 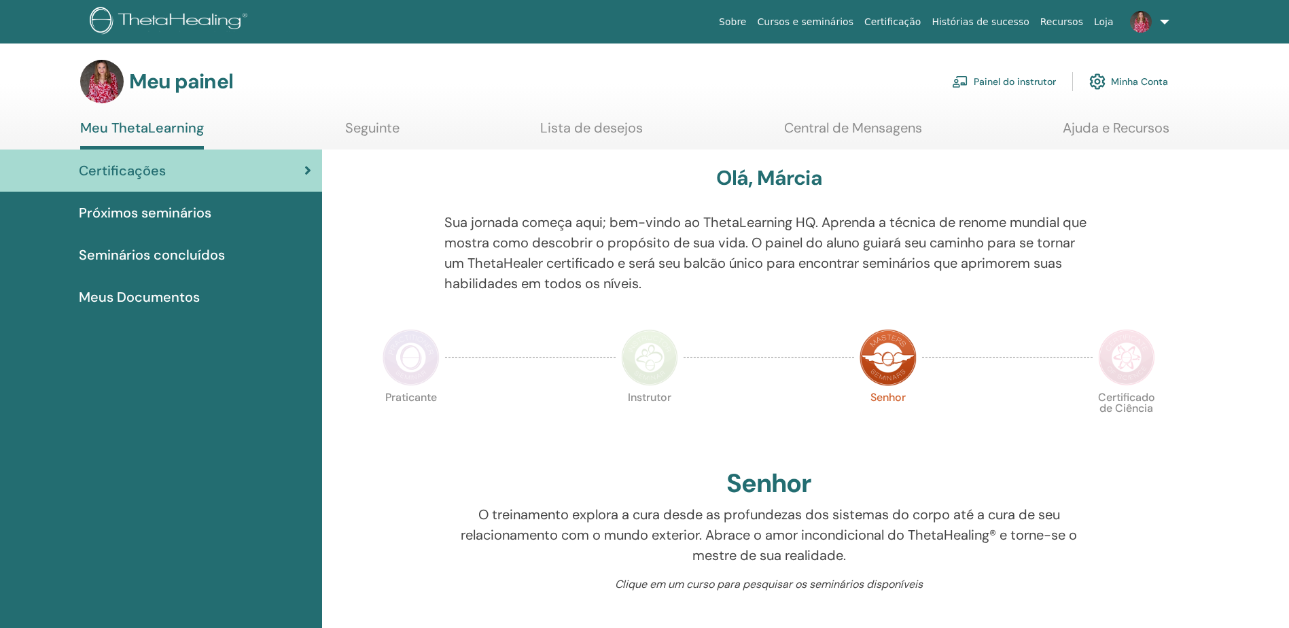 I want to click on img: logo.png, so click(x=171, y=22).